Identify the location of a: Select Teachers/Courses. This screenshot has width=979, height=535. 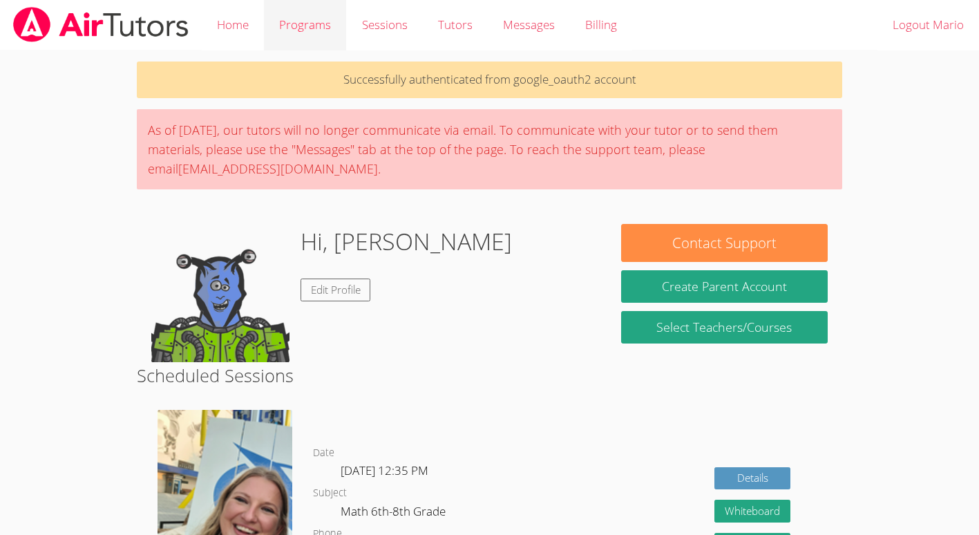
(724, 327).